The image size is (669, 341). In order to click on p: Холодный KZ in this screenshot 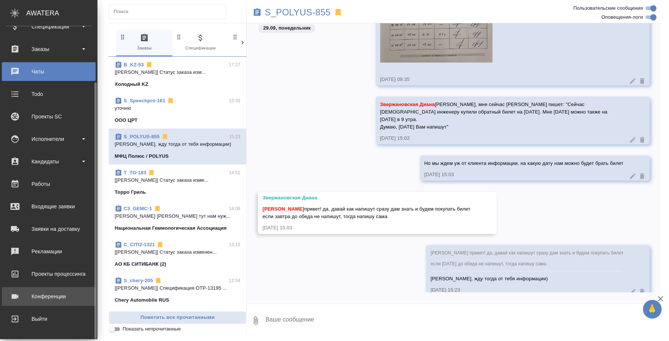, I will do `click(132, 84)`.